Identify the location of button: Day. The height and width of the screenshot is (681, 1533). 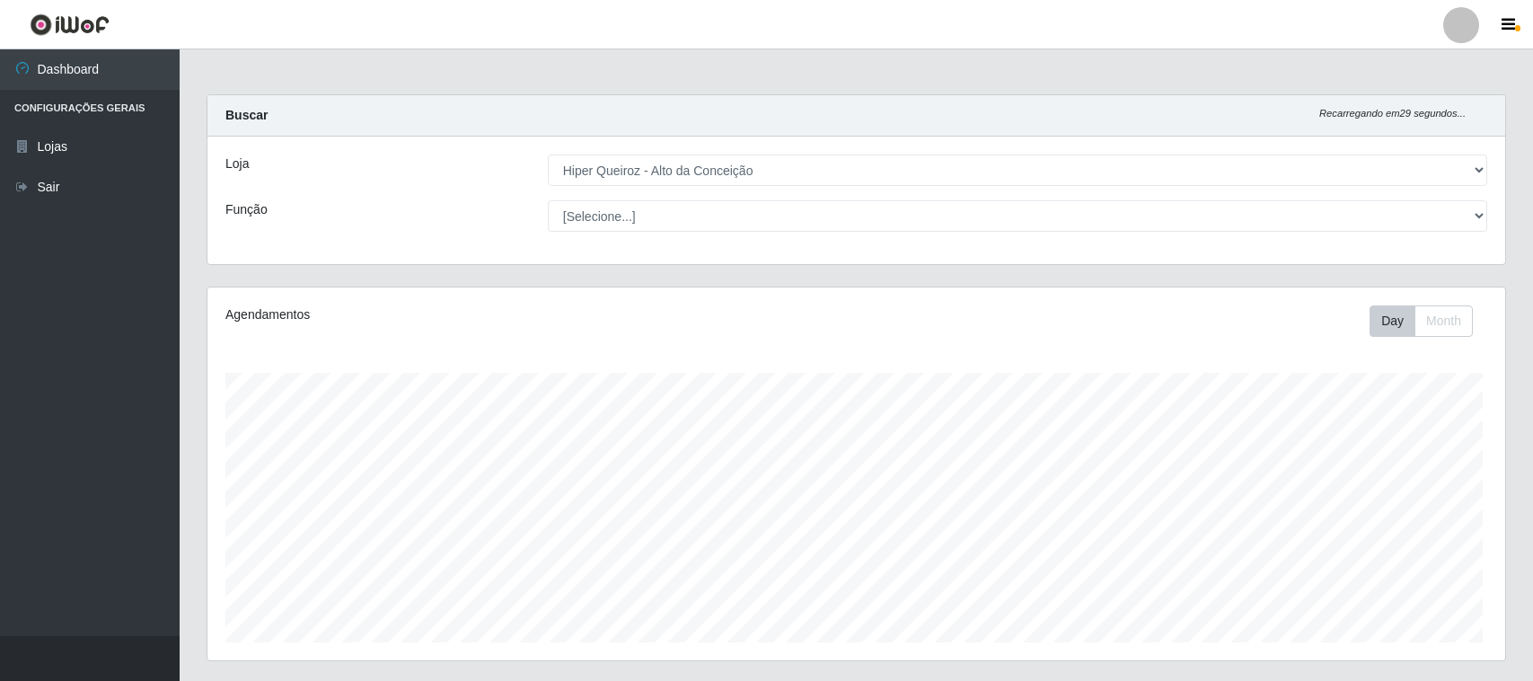
(1392, 321).